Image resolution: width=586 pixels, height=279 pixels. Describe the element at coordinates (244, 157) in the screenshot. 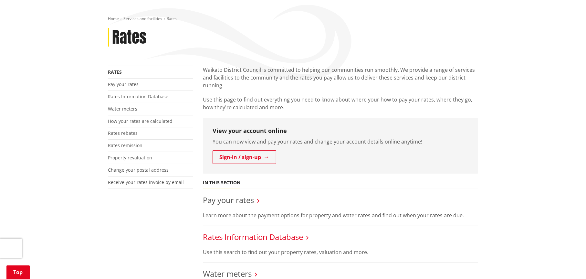

I see `a: Sign-in / sign-up` at that location.